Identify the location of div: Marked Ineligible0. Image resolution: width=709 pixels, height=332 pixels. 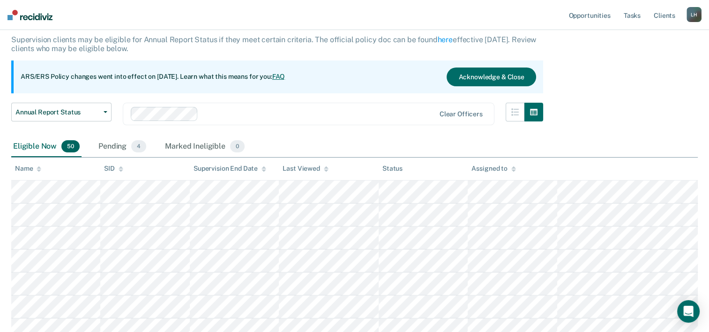
(205, 147).